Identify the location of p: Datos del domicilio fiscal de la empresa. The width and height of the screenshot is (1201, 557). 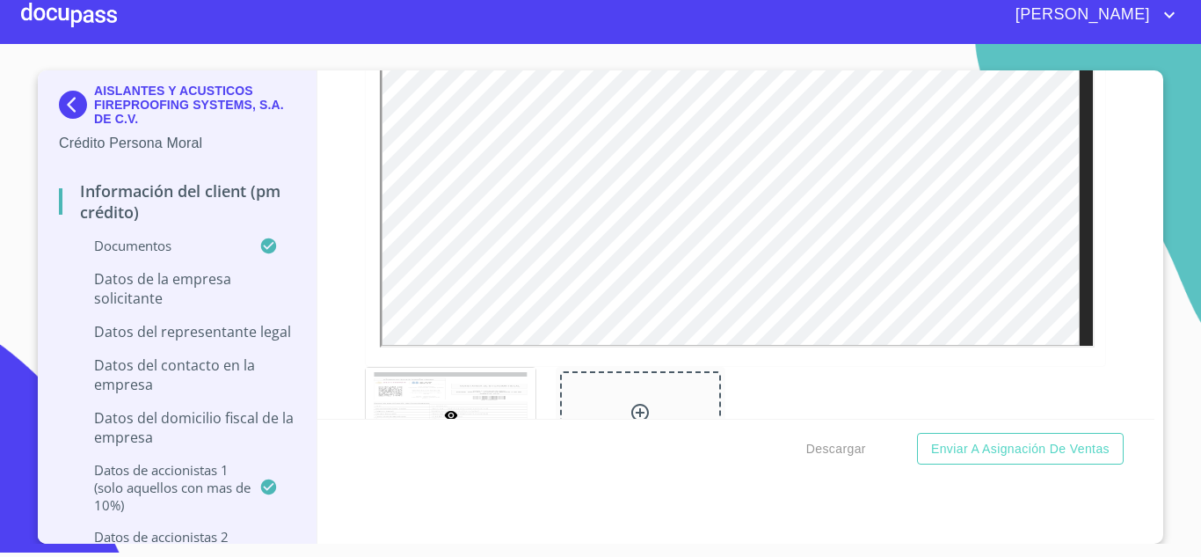
(177, 427).